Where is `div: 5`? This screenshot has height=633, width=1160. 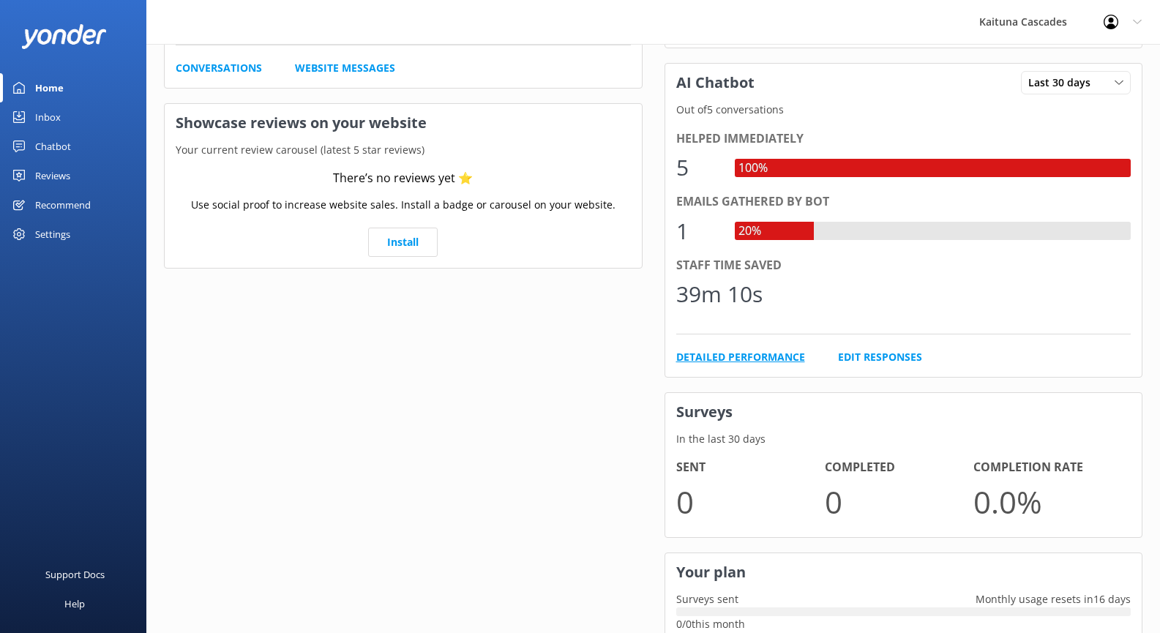
div: 5 is located at coordinates (698, 168).